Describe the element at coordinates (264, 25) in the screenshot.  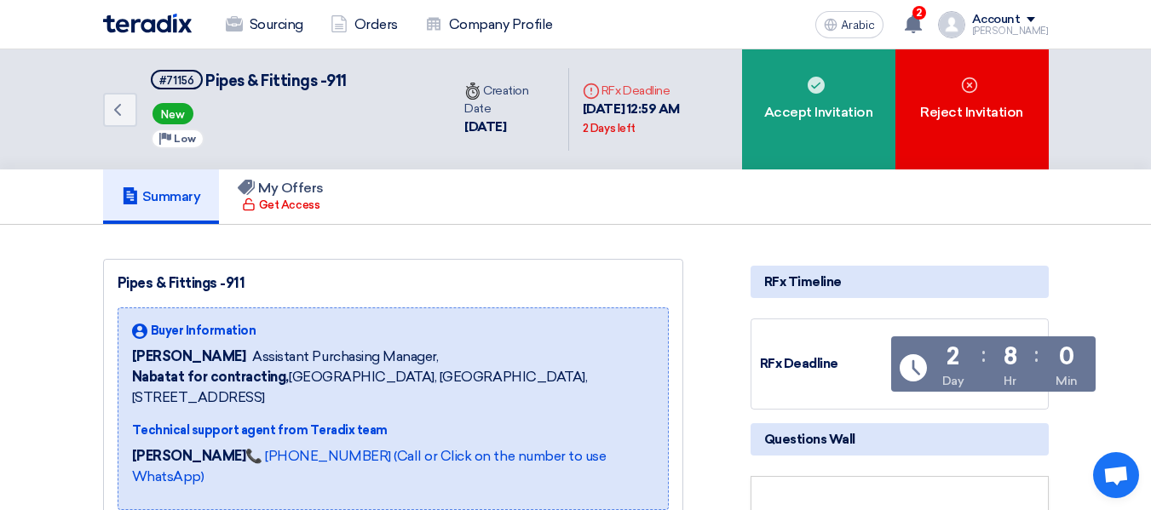
I see `a: Sourcing` at that location.